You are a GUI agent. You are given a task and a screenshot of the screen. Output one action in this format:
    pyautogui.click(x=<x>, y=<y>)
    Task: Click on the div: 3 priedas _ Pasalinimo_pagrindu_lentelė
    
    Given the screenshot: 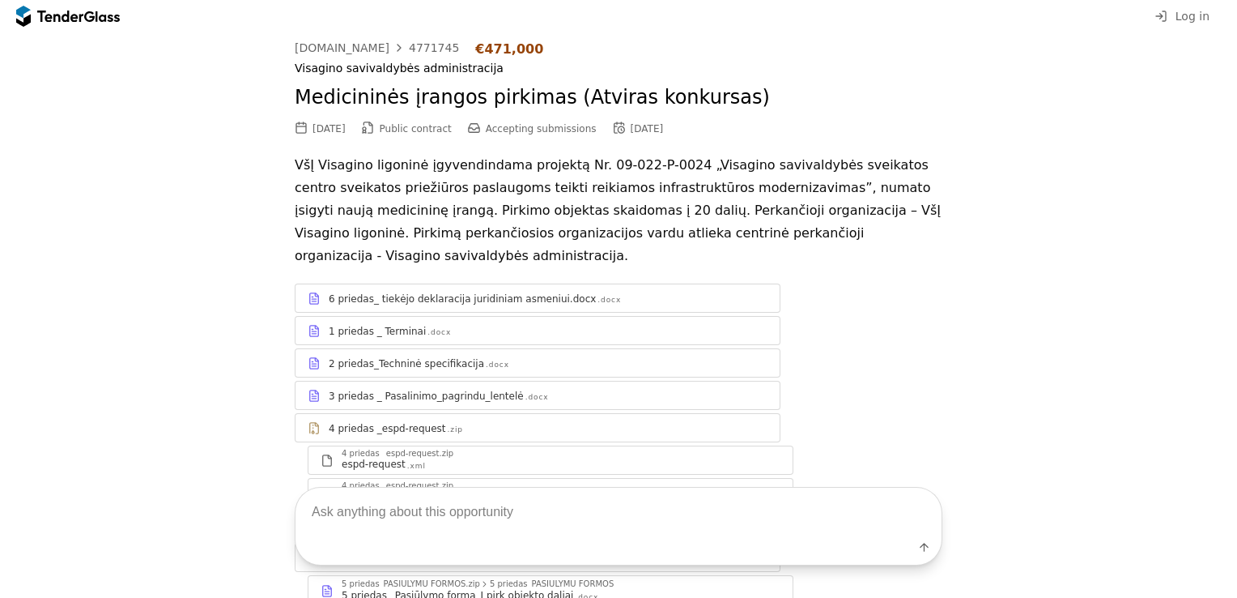 What is the action you would take?
    pyautogui.click(x=426, y=396)
    